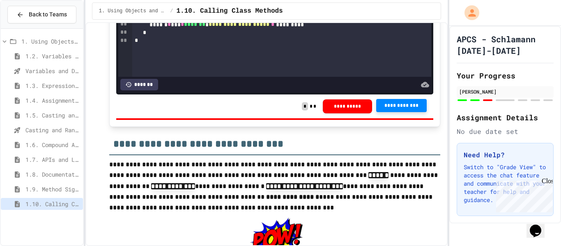 Image resolution: width=561 pixels, height=246 pixels. I want to click on span: 1.2. Variables and Data Types, so click(53, 56).